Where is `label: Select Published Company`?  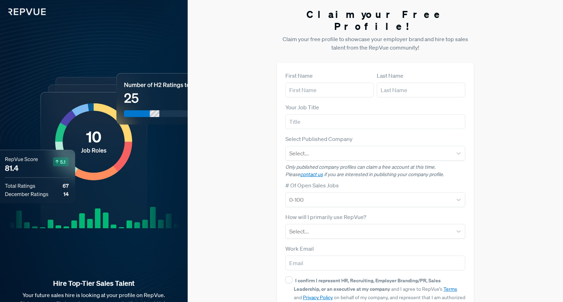 label: Select Published Company is located at coordinates (319, 139).